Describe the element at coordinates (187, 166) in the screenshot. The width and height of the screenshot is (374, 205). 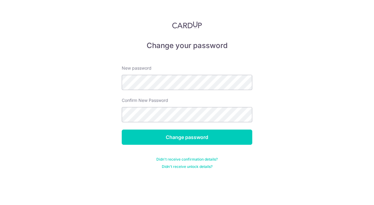
I see `a: Didn't receive unlock details?` at that location.